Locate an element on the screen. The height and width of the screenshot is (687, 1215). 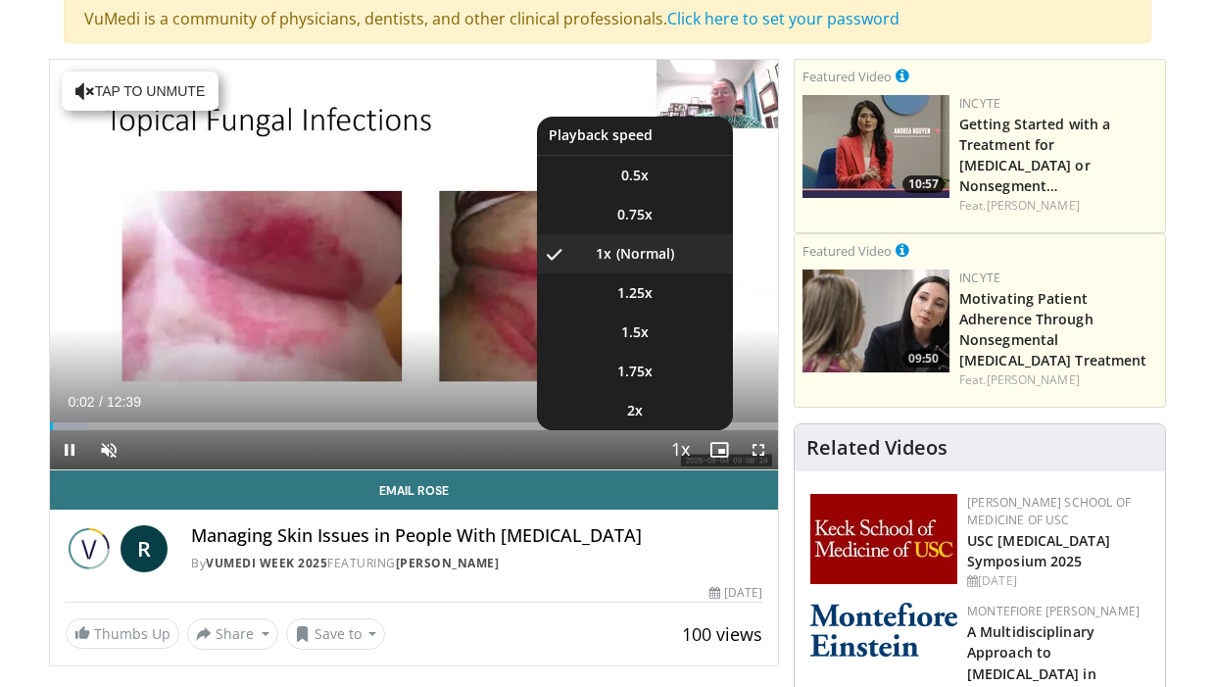
a: R is located at coordinates (144, 549).